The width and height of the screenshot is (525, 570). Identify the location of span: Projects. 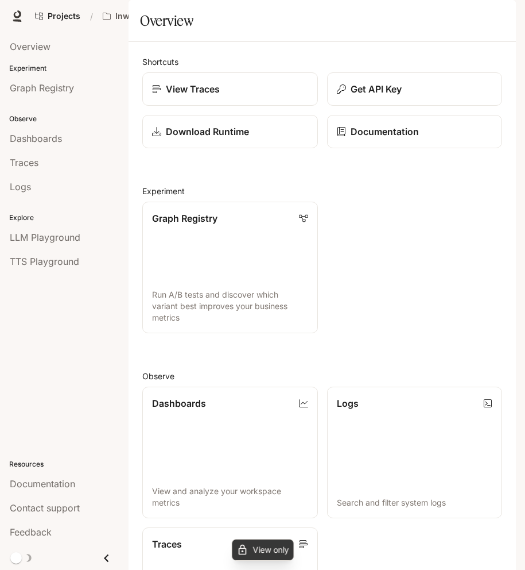
(64, 16).